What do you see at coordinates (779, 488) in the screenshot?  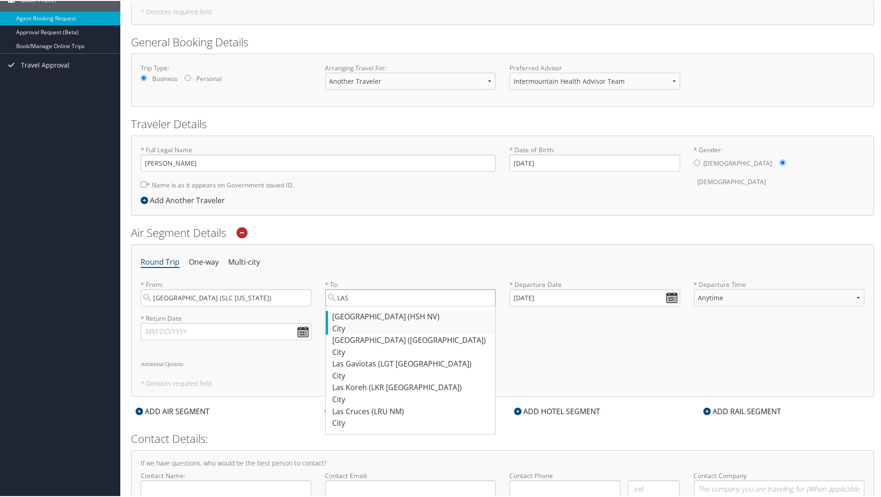 I see `input: Contact Company` at bounding box center [779, 488].